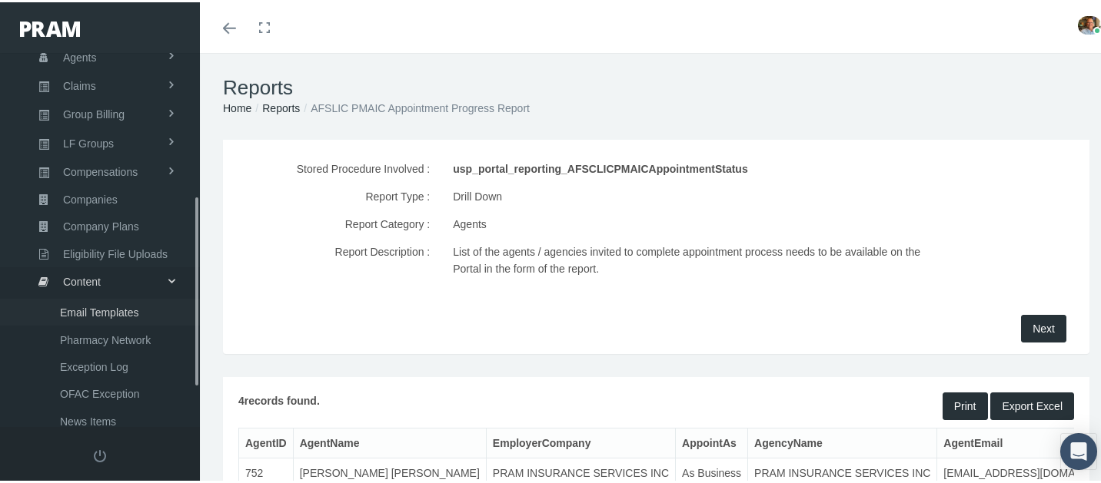  Describe the element at coordinates (692, 167) in the screenshot. I see `div: usp_portal_reporting_AFSCLICPMAICAppointmentStatus` at that location.